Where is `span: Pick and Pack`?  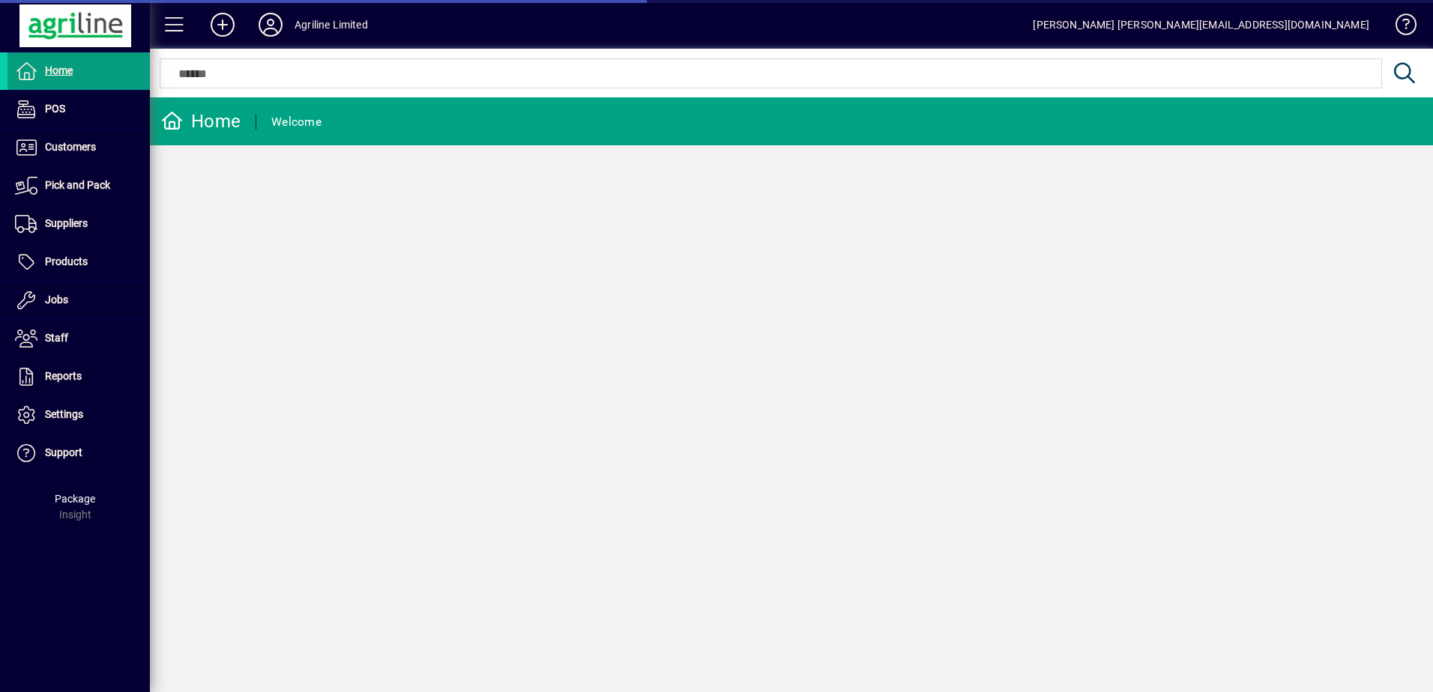
span: Pick and Pack is located at coordinates (77, 185).